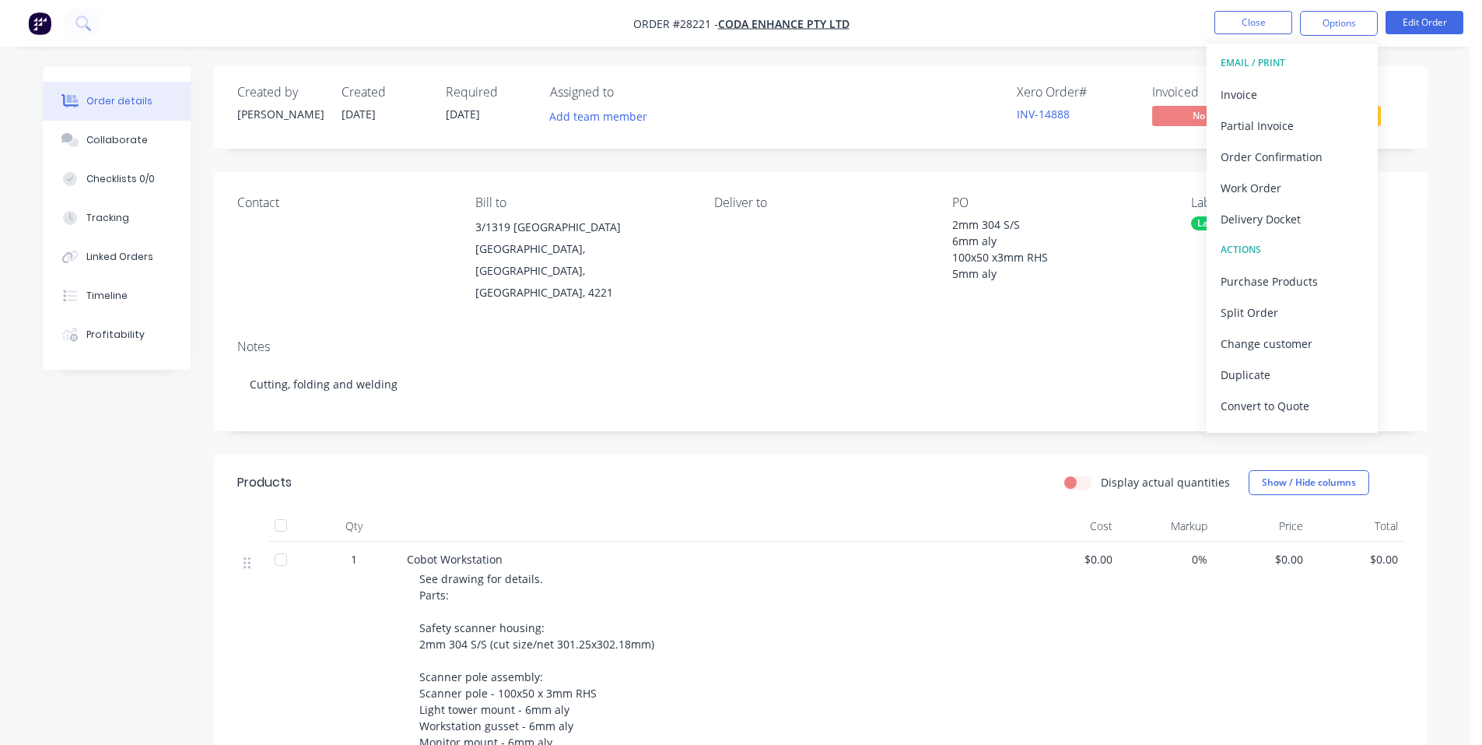 This screenshot has height=745, width=1482. What do you see at coordinates (117, 179) in the screenshot?
I see `button: Checklists 0/0` at bounding box center [117, 179].